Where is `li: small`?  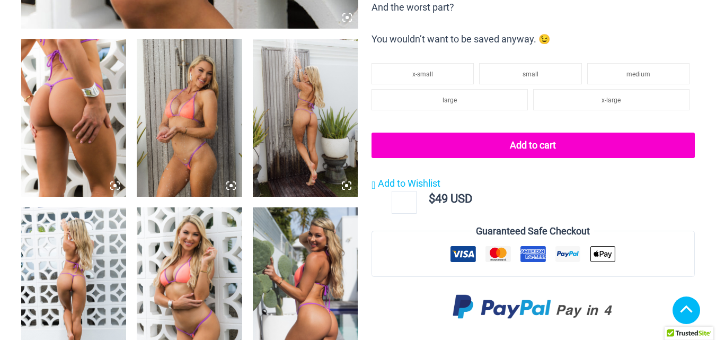 li: small is located at coordinates (530, 74).